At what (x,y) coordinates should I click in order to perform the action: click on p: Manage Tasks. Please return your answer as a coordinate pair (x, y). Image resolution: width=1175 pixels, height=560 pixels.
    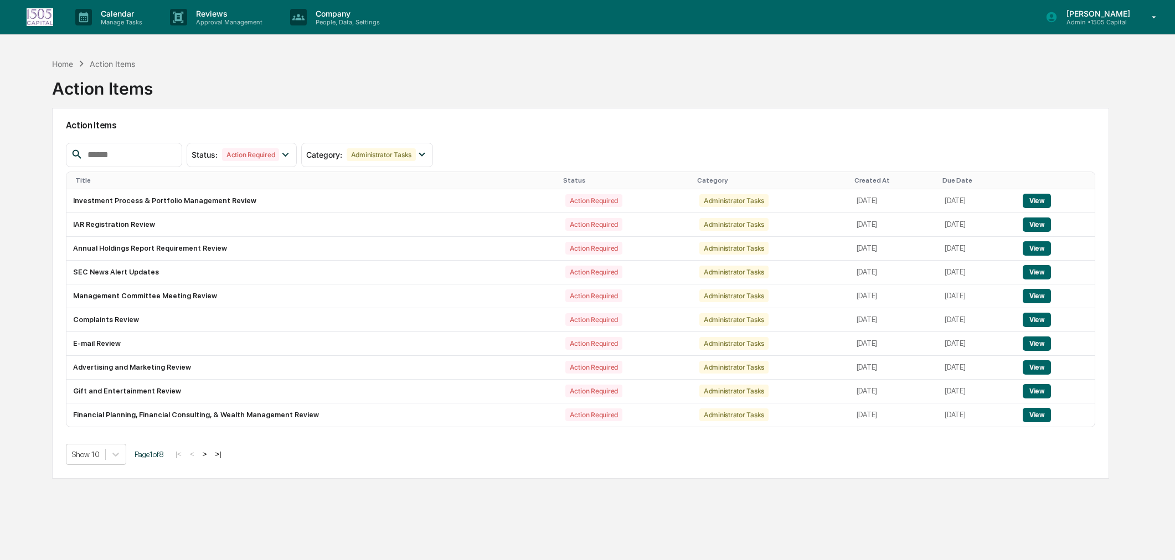
    Looking at the image, I should click on (120, 22).